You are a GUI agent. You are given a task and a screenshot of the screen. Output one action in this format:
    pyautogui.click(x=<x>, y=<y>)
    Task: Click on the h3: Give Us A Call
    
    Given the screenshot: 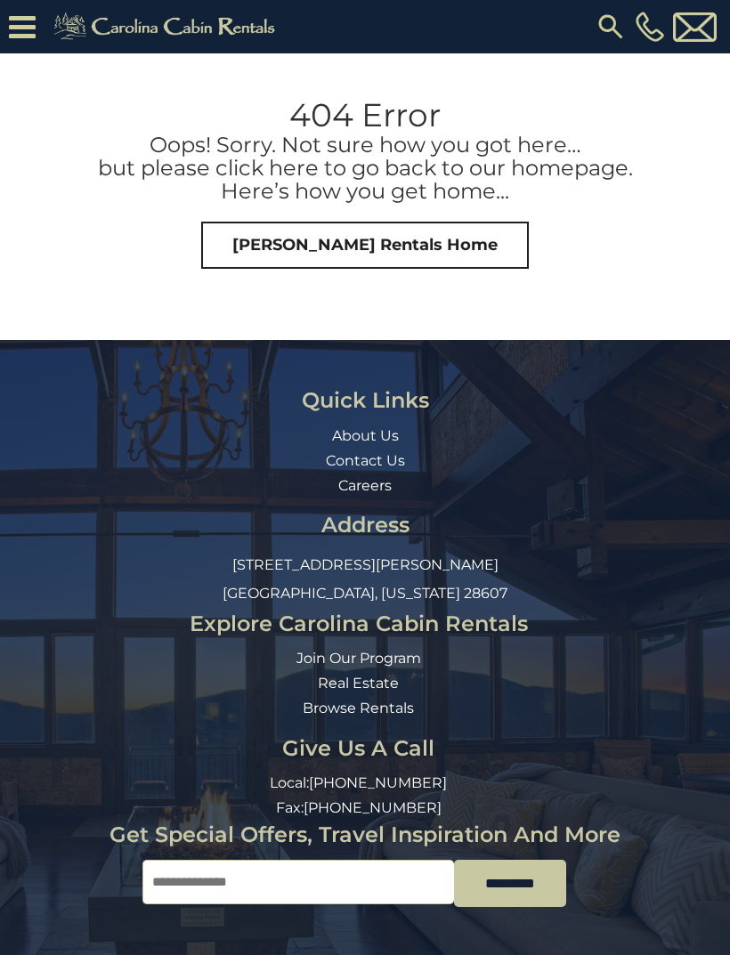 What is the action you would take?
    pyautogui.click(x=358, y=749)
    